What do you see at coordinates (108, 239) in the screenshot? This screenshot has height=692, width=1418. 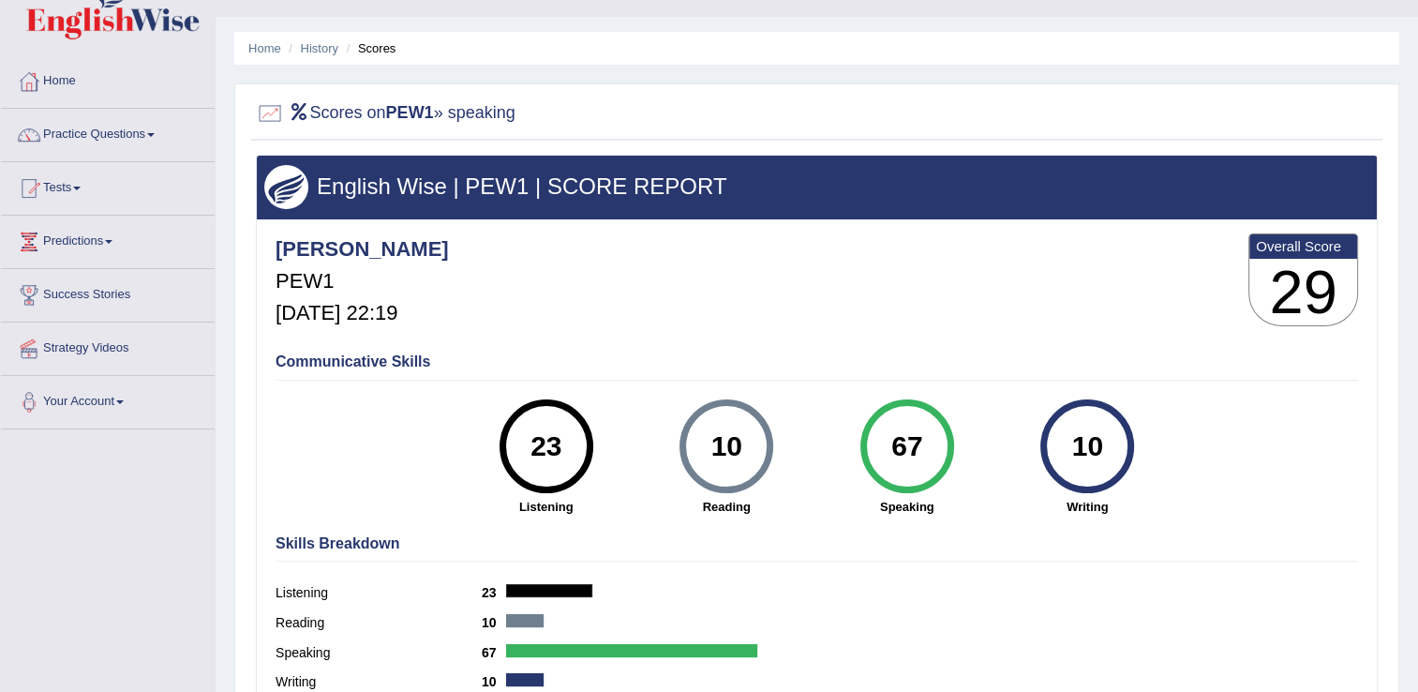 I see `a: Predictions` at bounding box center [108, 239].